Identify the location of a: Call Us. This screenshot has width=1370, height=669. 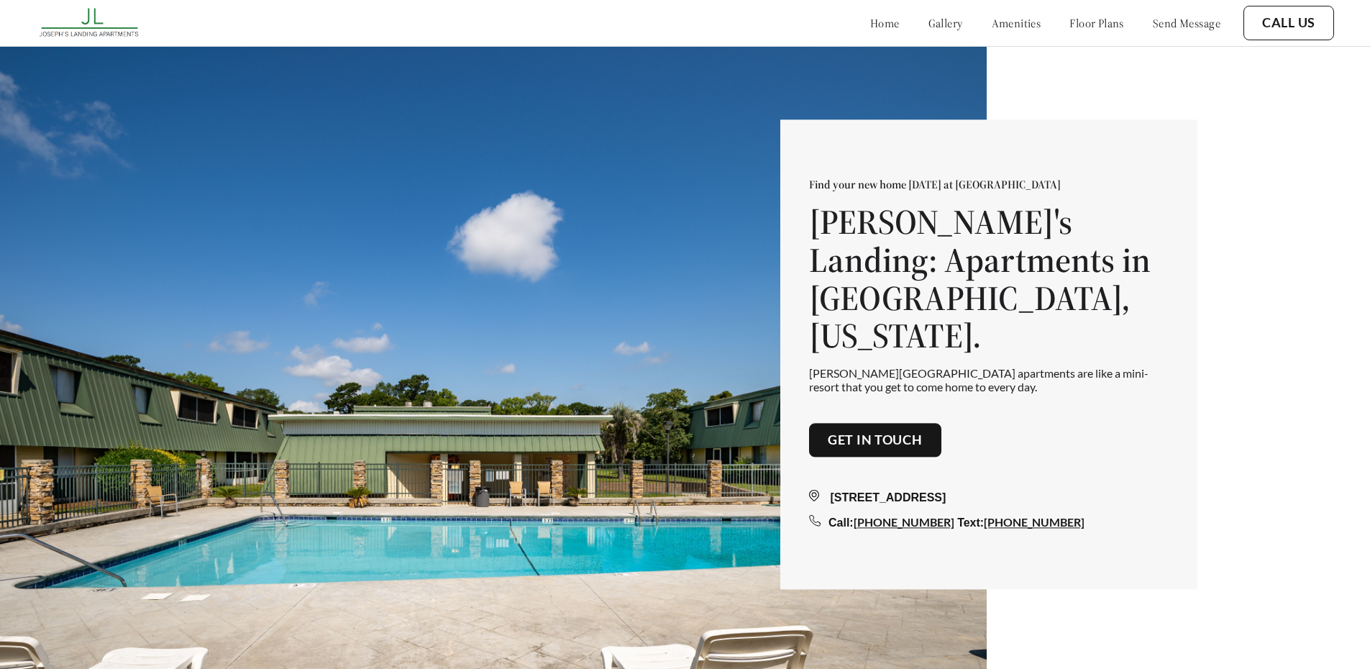
(1289, 23).